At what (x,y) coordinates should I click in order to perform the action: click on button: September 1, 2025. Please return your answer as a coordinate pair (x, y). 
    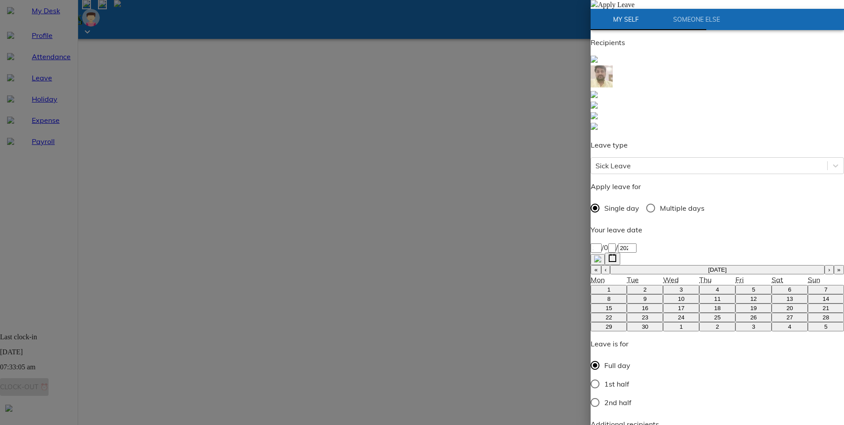
    Looking at the image, I should click on (609, 289).